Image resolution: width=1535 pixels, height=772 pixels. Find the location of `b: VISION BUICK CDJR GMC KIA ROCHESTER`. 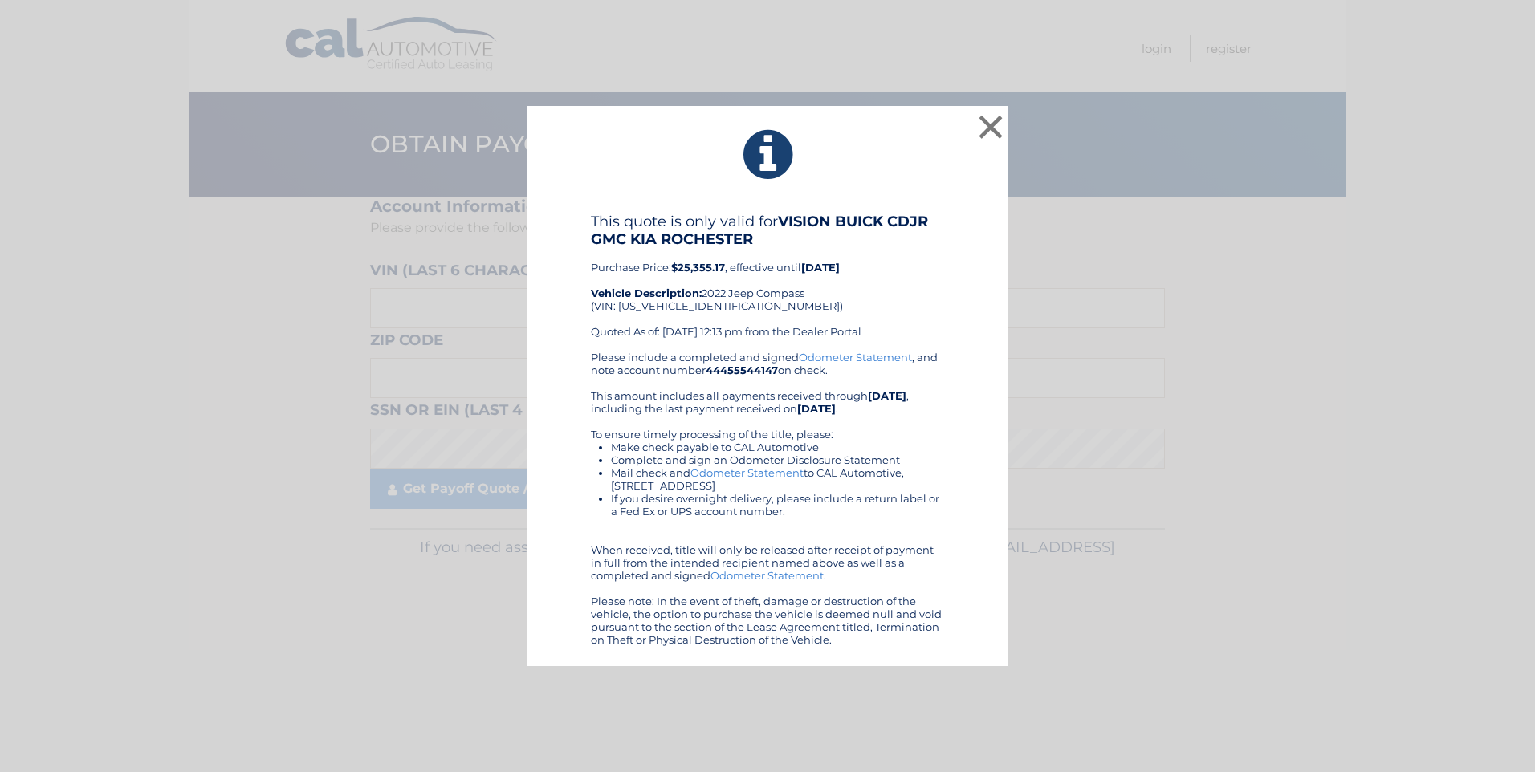

b: VISION BUICK CDJR GMC KIA ROCHESTER is located at coordinates (759, 230).